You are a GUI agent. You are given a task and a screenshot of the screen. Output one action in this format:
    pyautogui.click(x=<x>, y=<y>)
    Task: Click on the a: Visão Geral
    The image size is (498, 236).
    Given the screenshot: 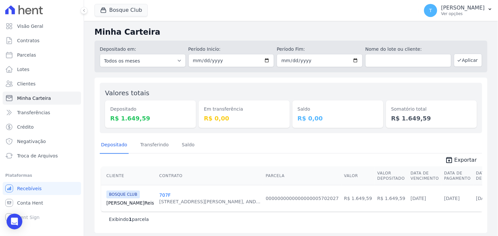 What is the action you would take?
    pyautogui.click(x=42, y=26)
    